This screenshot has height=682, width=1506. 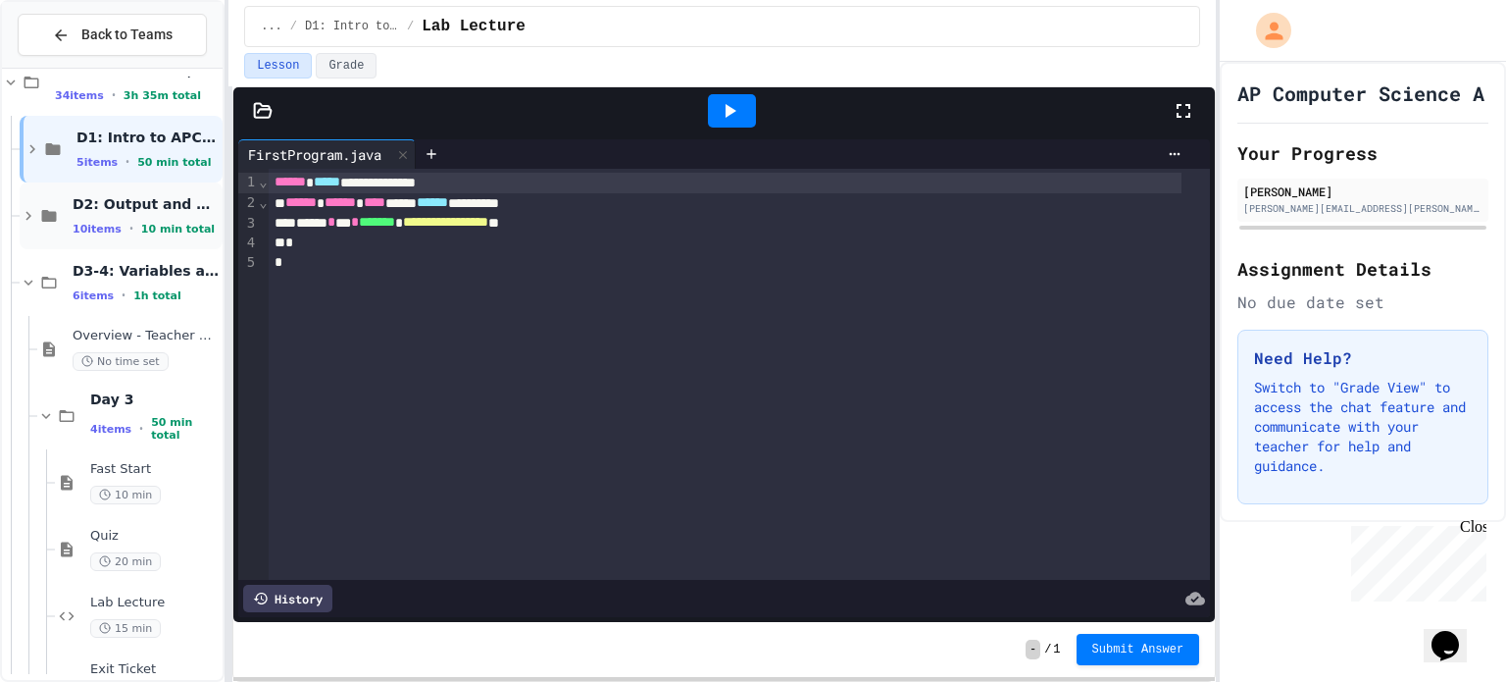 What do you see at coordinates (162, 95) in the screenshot?
I see `span: 3h 35m total` at bounding box center [162, 95].